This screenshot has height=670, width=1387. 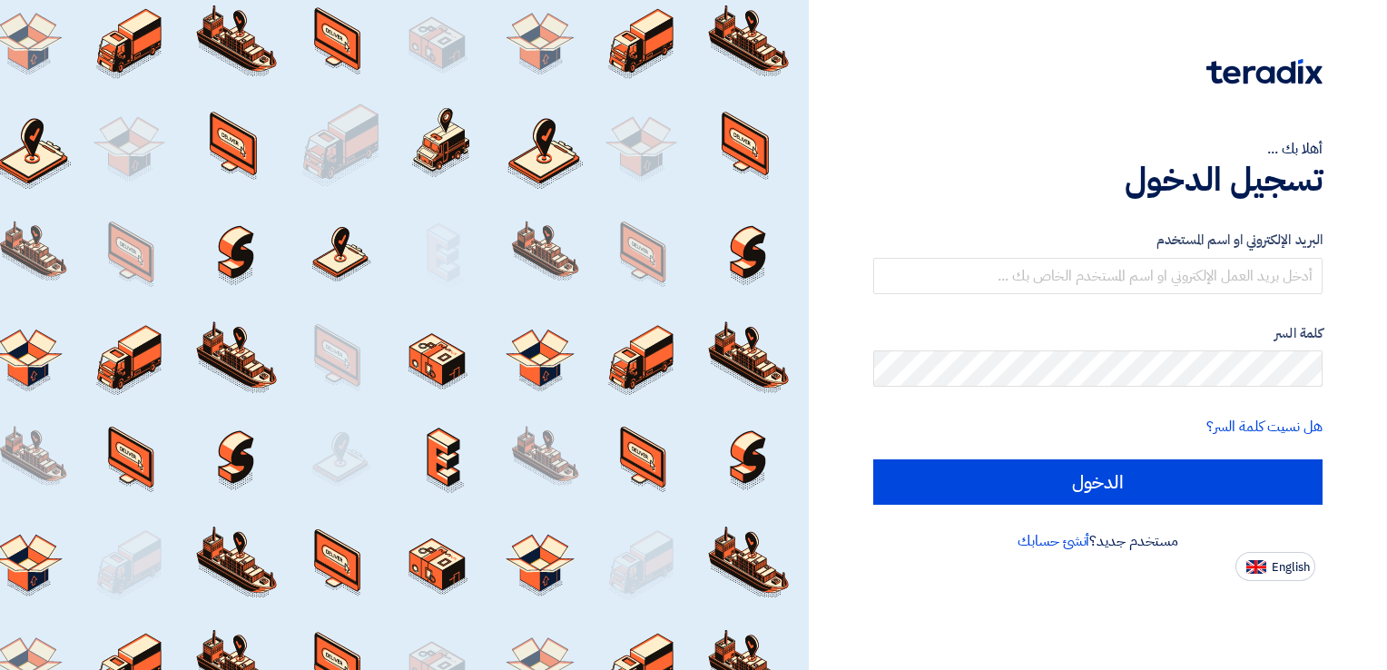 What do you see at coordinates (1265, 427) in the screenshot?
I see `a: هل نسيت كلمة السر؟` at bounding box center [1265, 427].